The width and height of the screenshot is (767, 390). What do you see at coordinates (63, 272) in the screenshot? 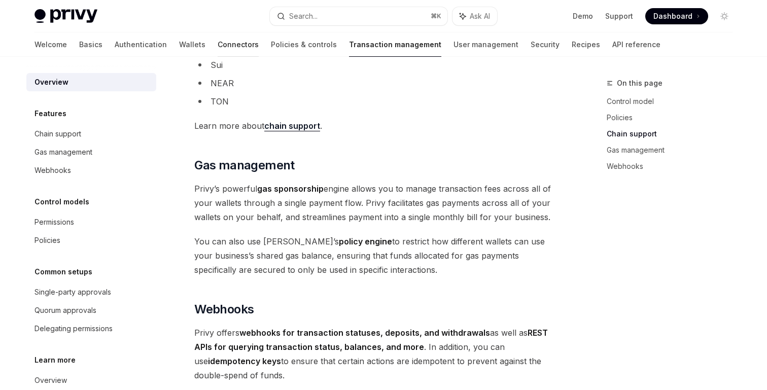
I see `h5: Common setups` at bounding box center [63, 272].